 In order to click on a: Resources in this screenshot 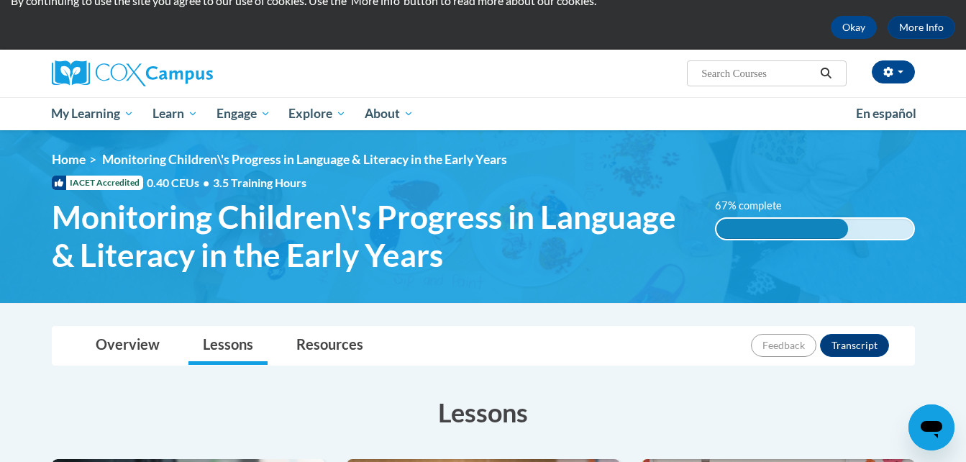, I will do `click(329, 345)`.